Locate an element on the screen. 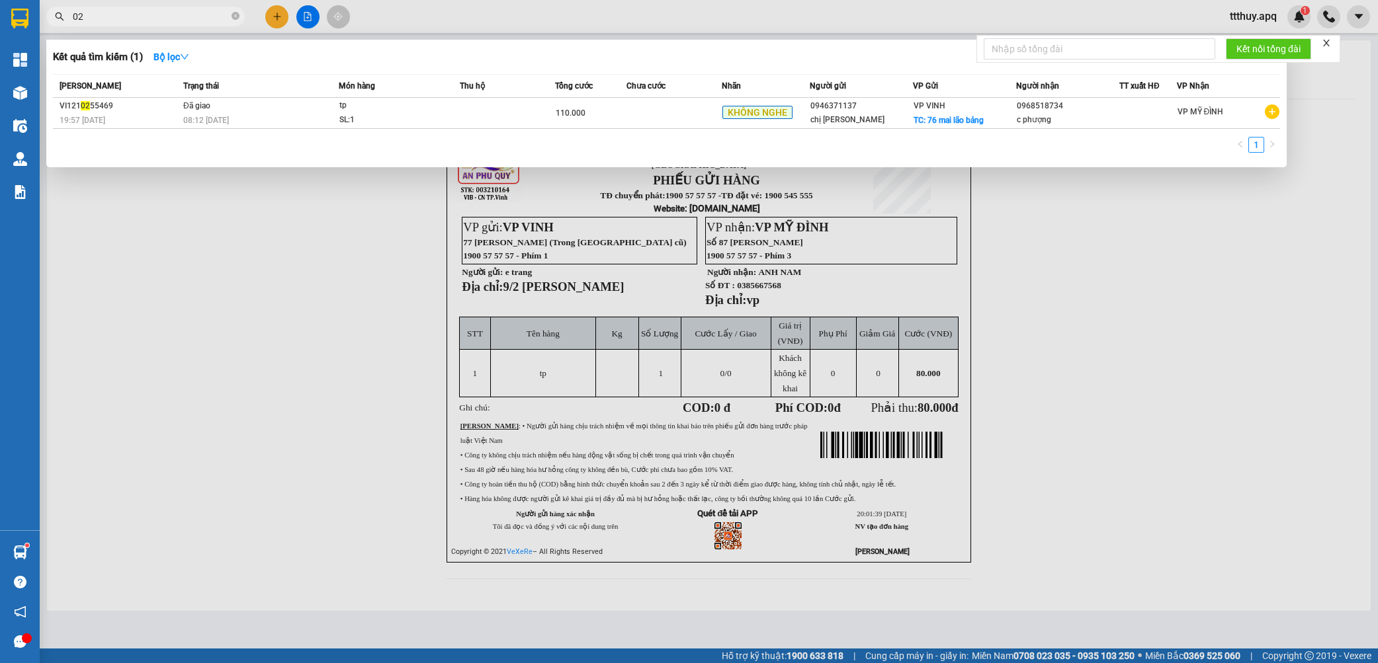 Image resolution: width=1378 pixels, height=663 pixels. div: VI121 55469 is located at coordinates (119, 106).